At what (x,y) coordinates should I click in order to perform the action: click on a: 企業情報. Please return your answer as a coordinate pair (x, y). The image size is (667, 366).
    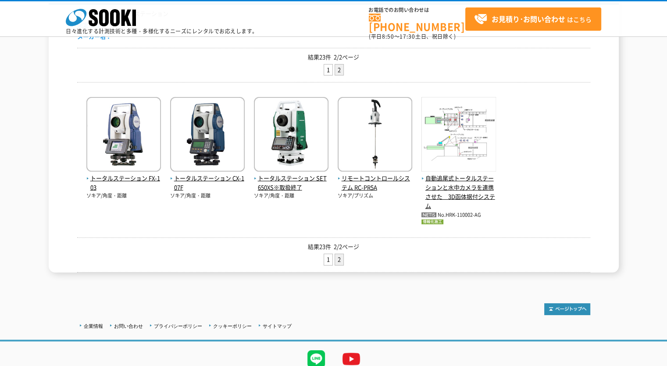
    Looking at the image, I should click on (93, 326).